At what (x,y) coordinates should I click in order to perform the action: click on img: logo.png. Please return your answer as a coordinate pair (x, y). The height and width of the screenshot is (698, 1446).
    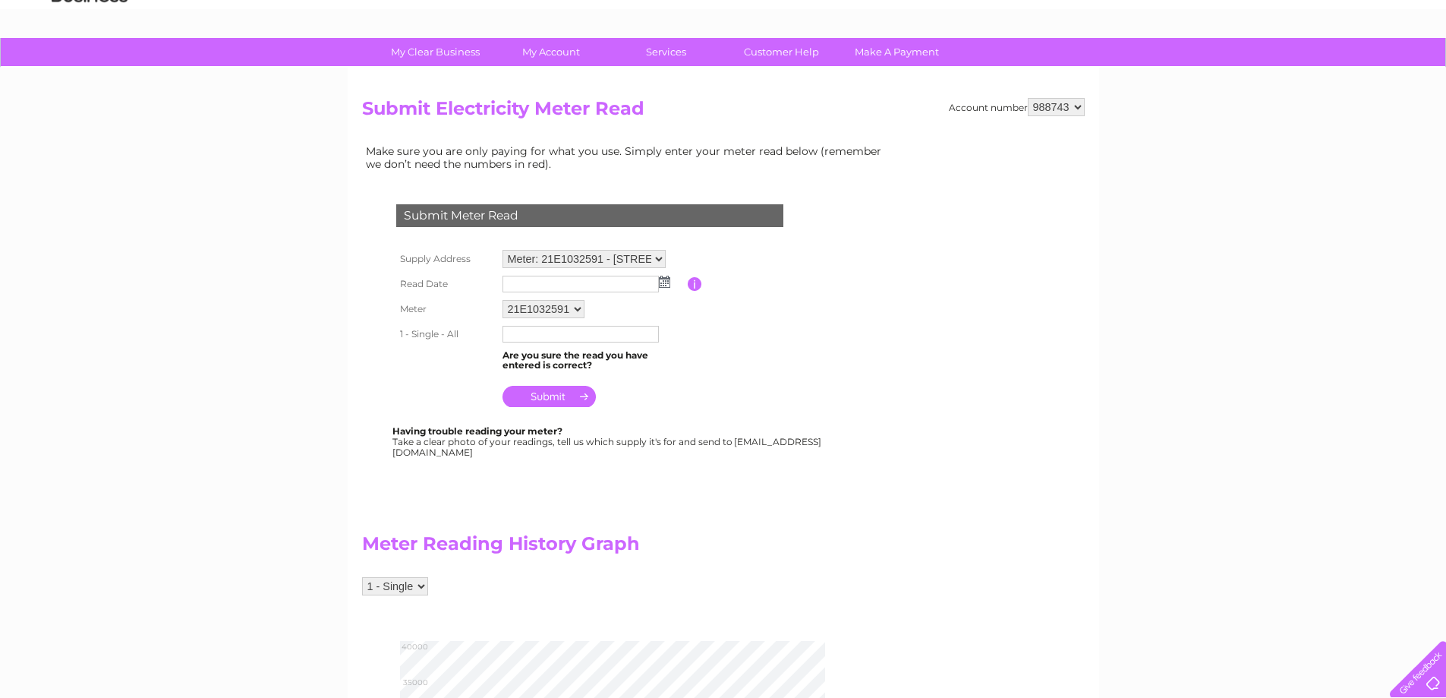
    Looking at the image, I should click on (90, 62).